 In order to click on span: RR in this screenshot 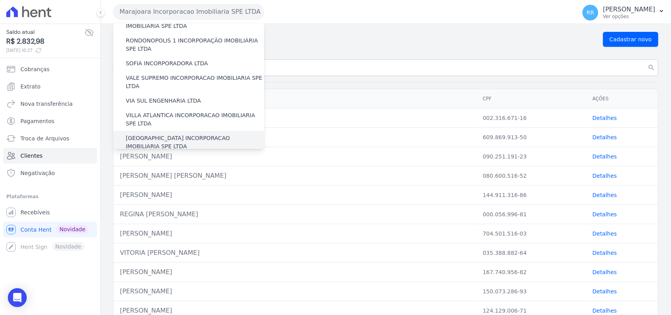, I will do `click(590, 13)`.